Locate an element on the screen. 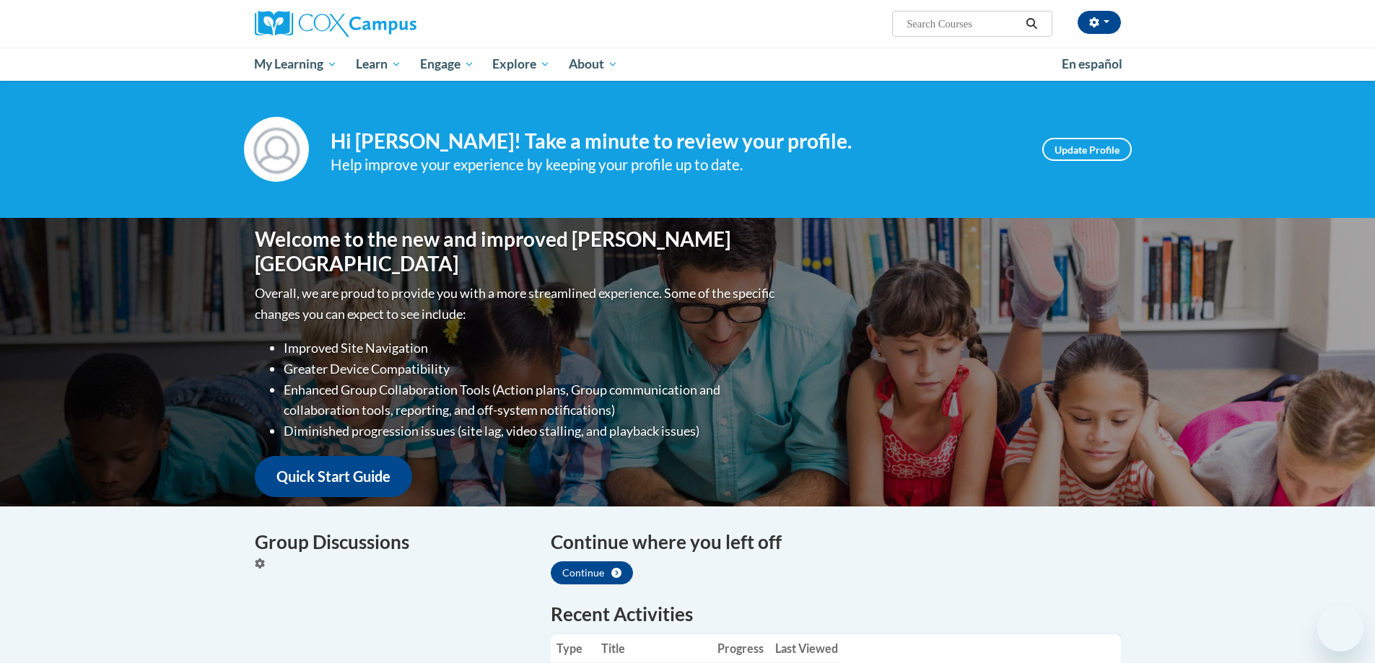 The image size is (1375, 663). a: Explore is located at coordinates (521, 64).